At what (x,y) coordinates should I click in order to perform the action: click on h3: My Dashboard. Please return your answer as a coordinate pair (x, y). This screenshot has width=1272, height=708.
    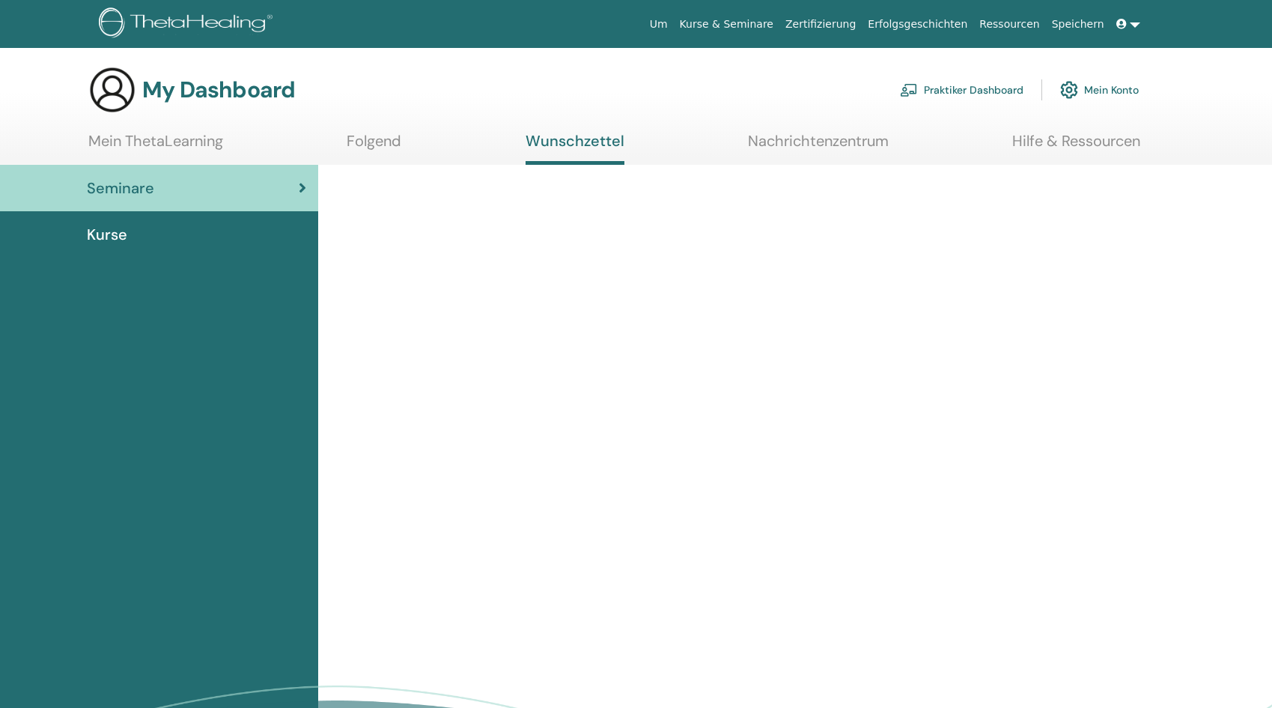
    Looking at the image, I should click on (219, 90).